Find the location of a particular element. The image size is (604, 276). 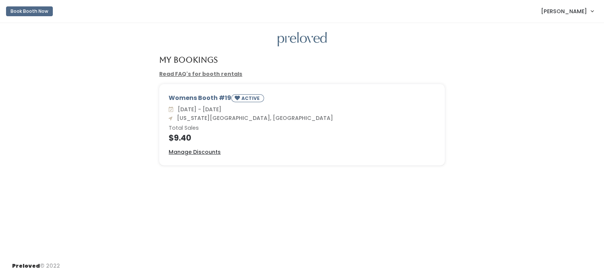

a: Read FAQ's for booth rentals is located at coordinates (201, 74).